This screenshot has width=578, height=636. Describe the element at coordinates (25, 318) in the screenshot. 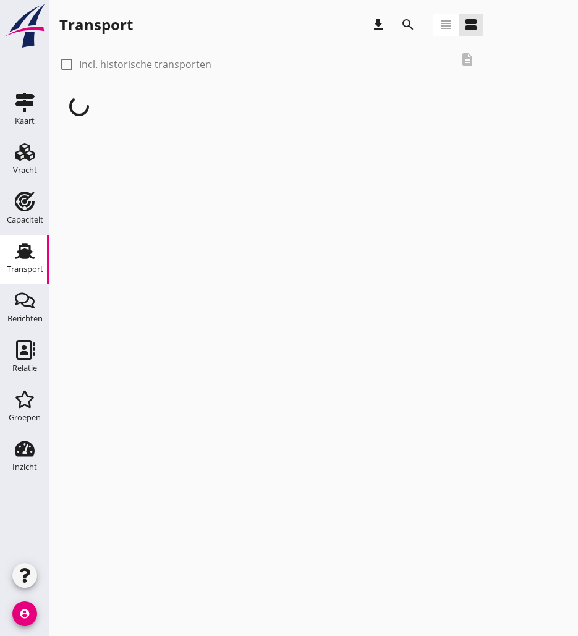

I see `div: Berichten` at that location.